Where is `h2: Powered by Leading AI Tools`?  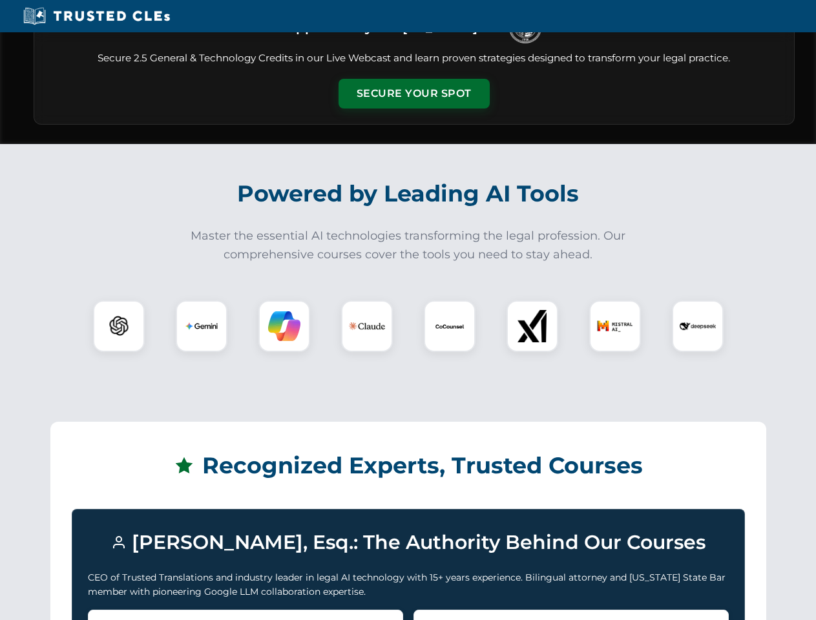 h2: Powered by Leading AI Tools is located at coordinates (408, 194).